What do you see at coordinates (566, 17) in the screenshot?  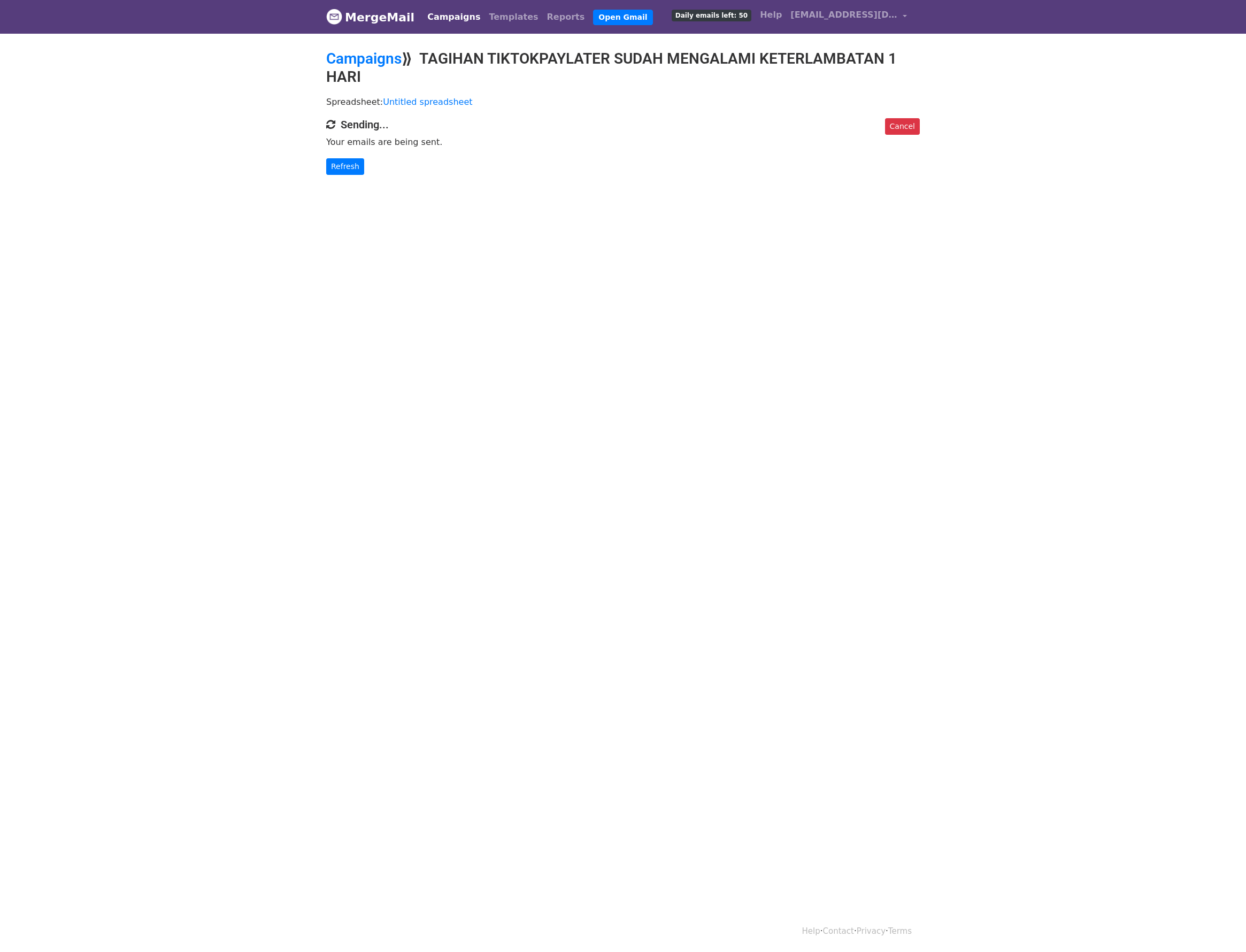 I see `a: Reports` at bounding box center [566, 17].